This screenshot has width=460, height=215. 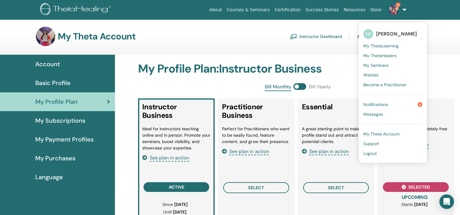 What do you see at coordinates (381, 46) in the screenshot?
I see `span: My ThetaLearning` at bounding box center [381, 46].